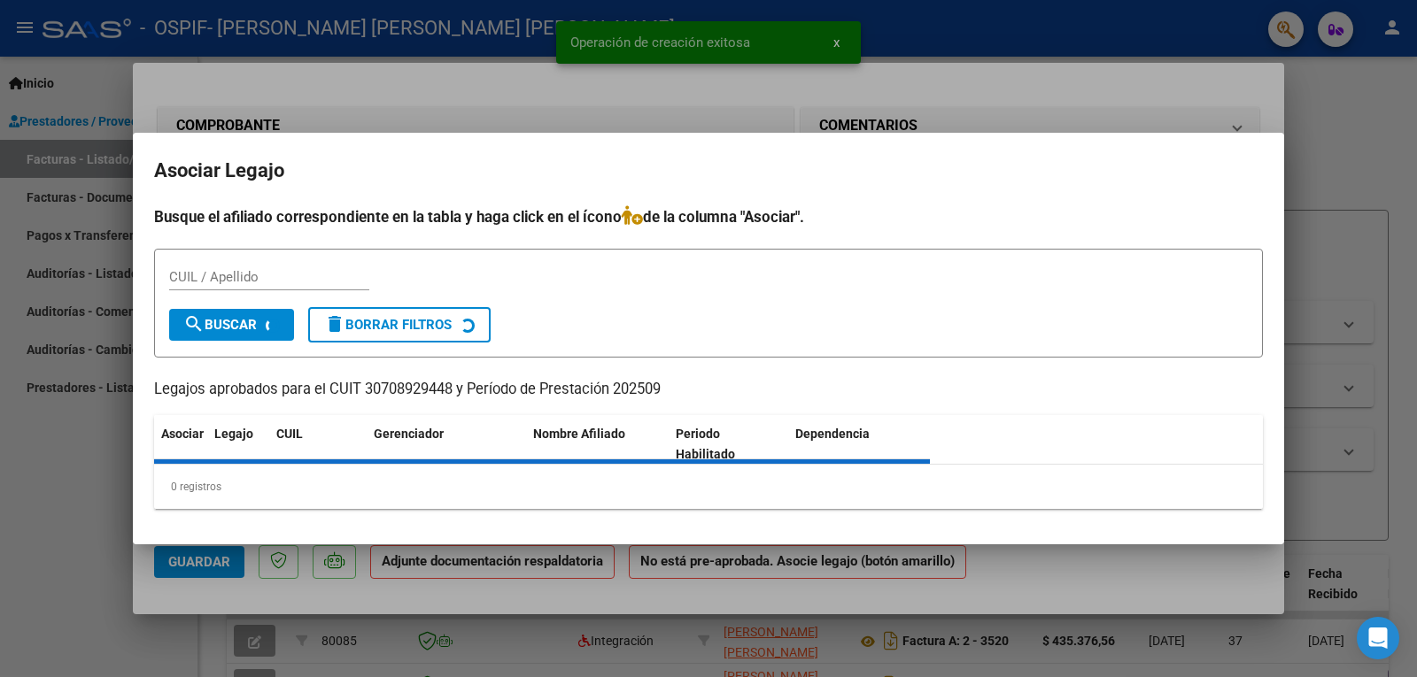 The width and height of the screenshot is (1417, 677). I want to click on span: CUIL, so click(290, 434).